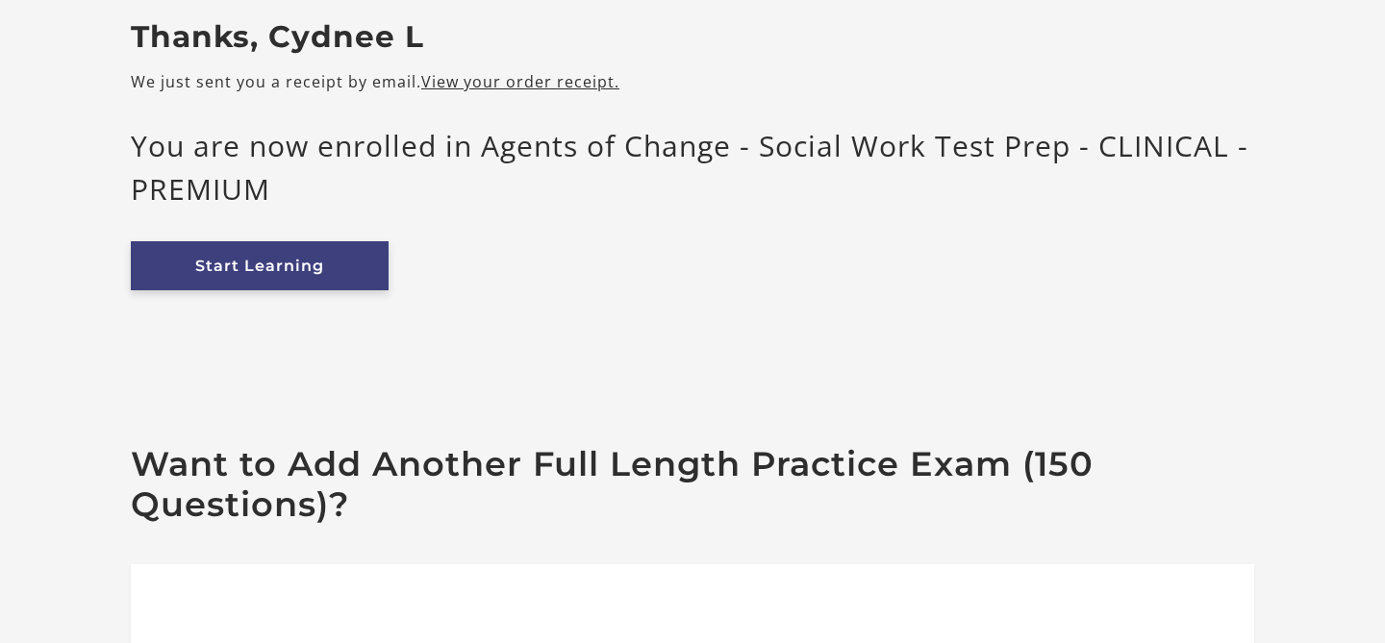  Describe the element at coordinates (692, 82) in the screenshot. I see `p: We just sent you a receipt by email.` at that location.